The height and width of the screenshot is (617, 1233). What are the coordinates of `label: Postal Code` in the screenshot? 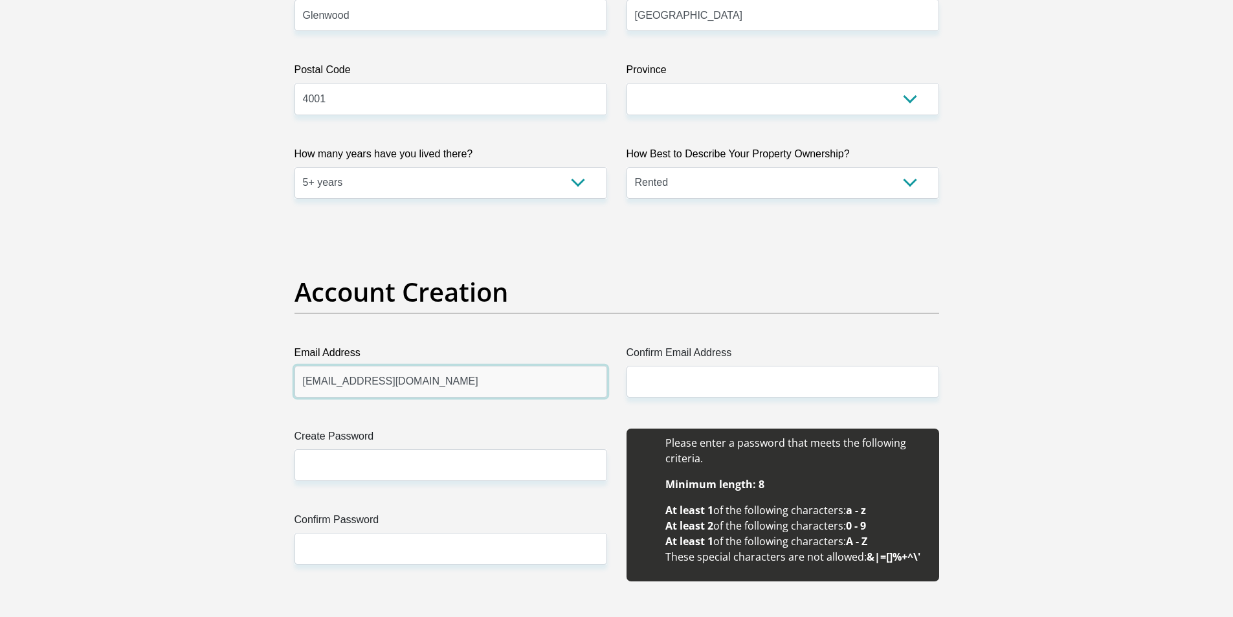 It's located at (451, 72).